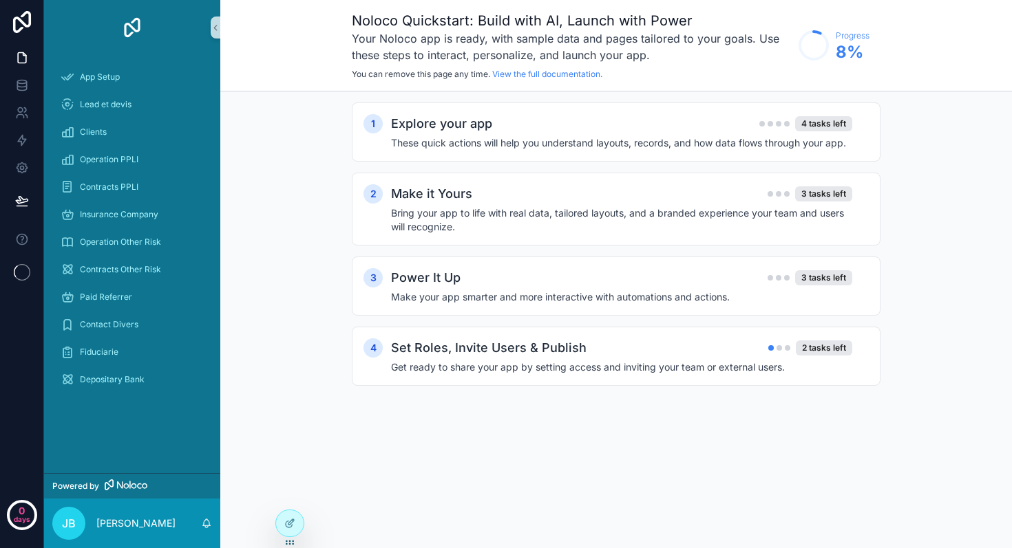 Image resolution: width=1012 pixels, height=548 pixels. What do you see at coordinates (106, 297) in the screenshot?
I see `span: Paid Referrer` at bounding box center [106, 297].